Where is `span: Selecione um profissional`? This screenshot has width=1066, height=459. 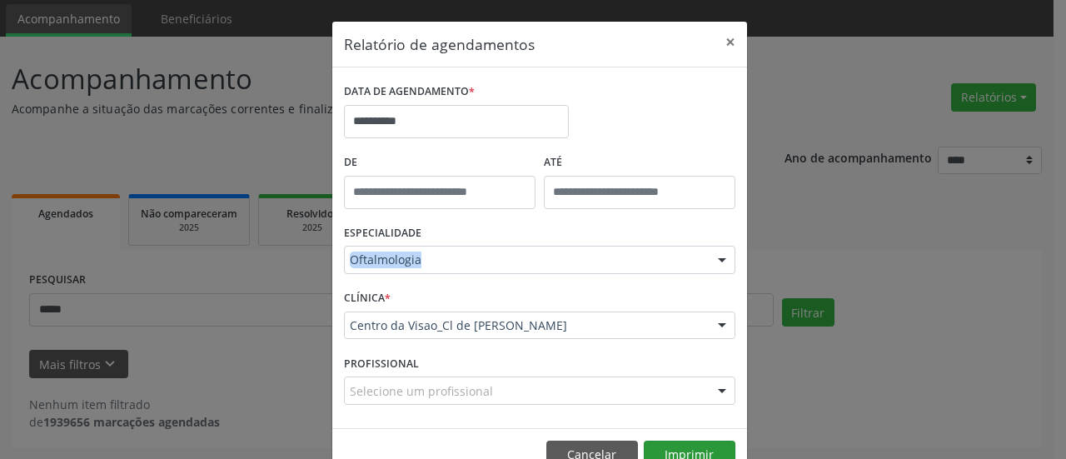
span: Selecione um profissional is located at coordinates (422, 391).